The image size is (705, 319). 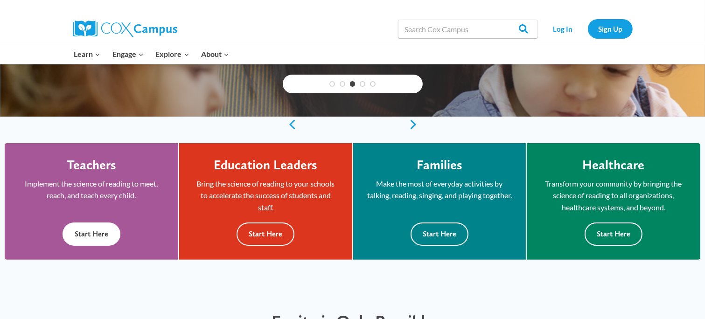 I want to click on input: Search Cox Campus, so click(x=468, y=29).